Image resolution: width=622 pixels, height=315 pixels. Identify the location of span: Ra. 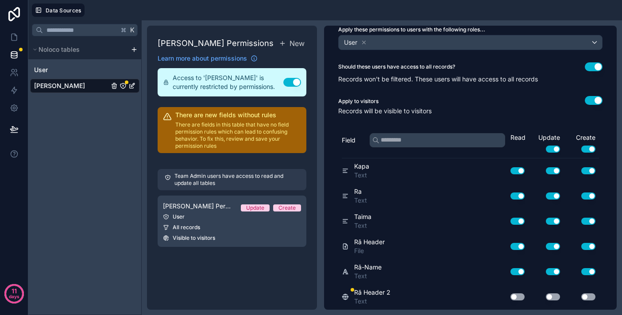
(360, 192).